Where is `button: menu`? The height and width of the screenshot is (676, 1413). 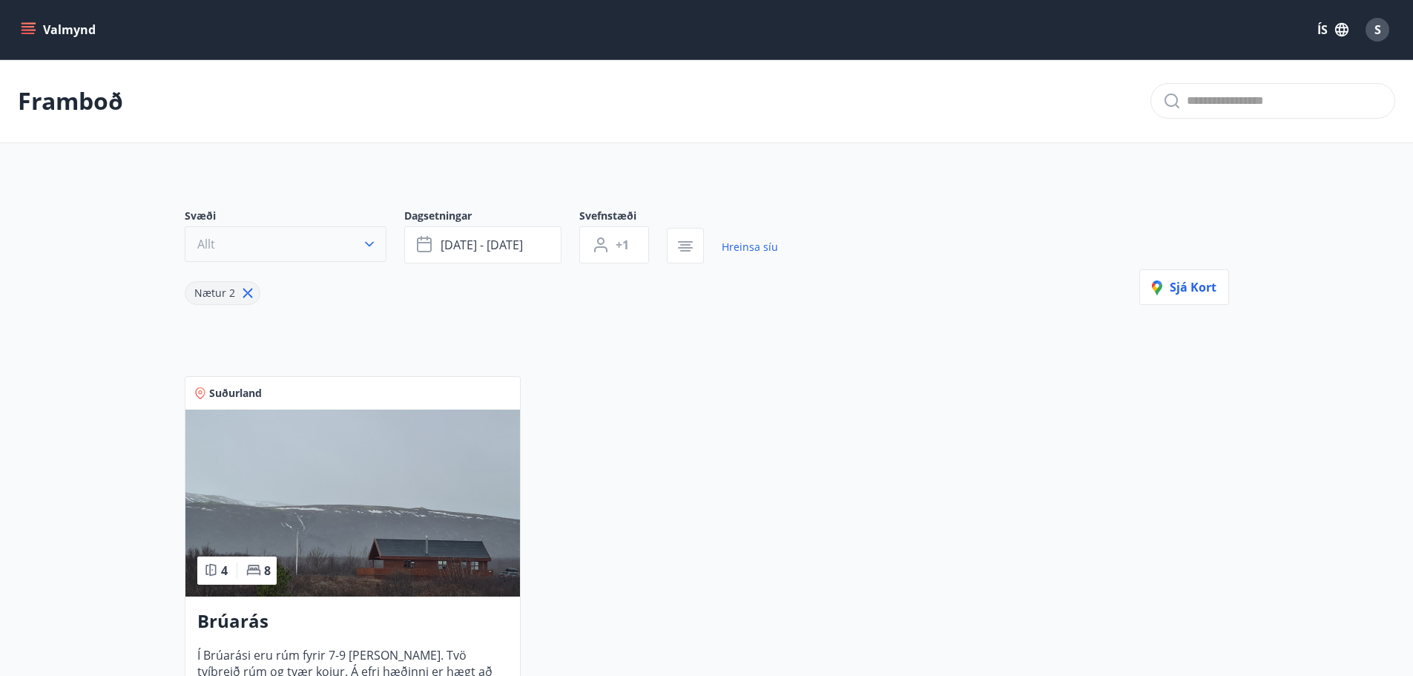
button: menu is located at coordinates (59, 30).